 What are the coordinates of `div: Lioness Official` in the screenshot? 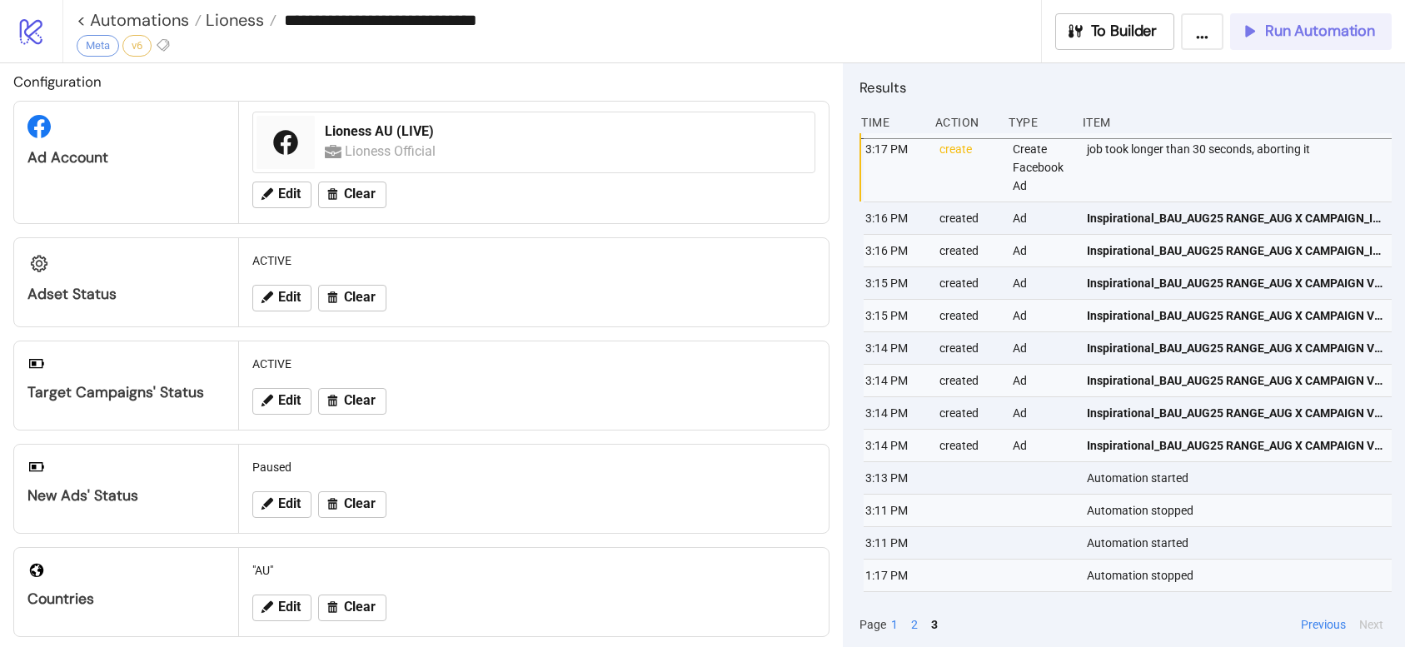 It's located at (391, 151).